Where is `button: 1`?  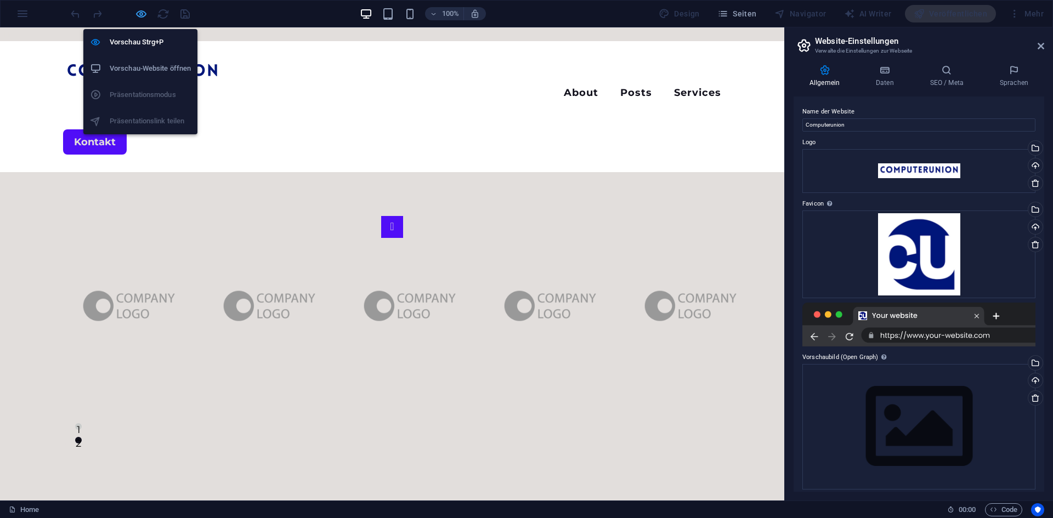 button: 1 is located at coordinates (78, 399).